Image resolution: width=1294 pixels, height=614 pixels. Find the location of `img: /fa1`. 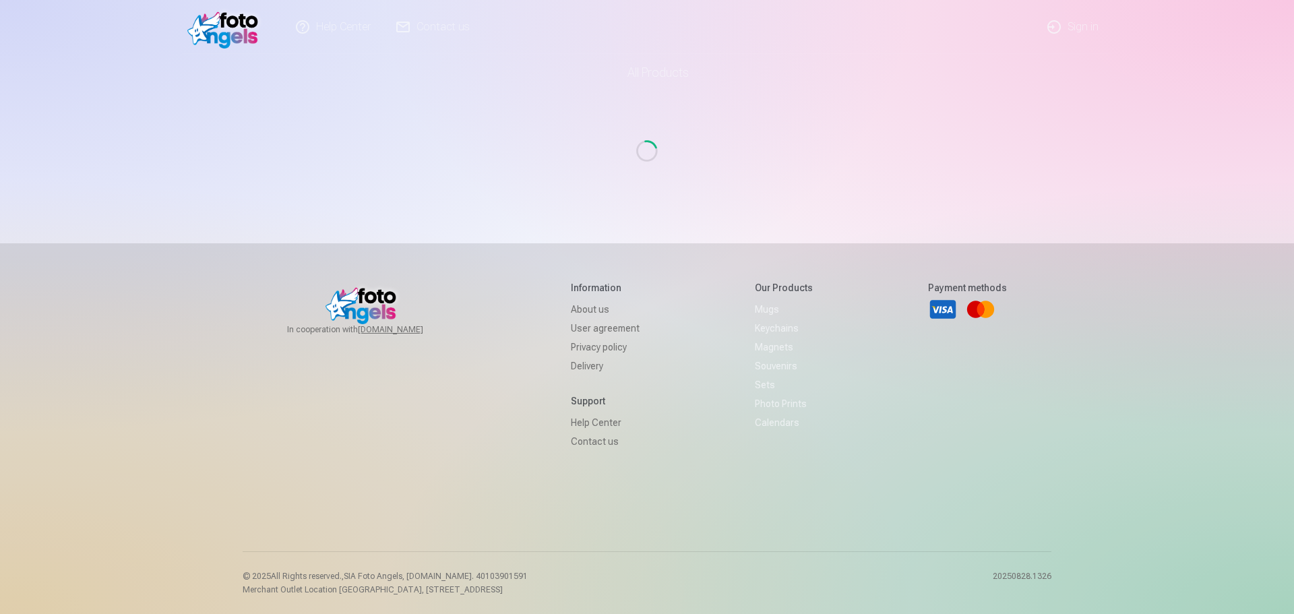

img: /fa1 is located at coordinates (226, 27).